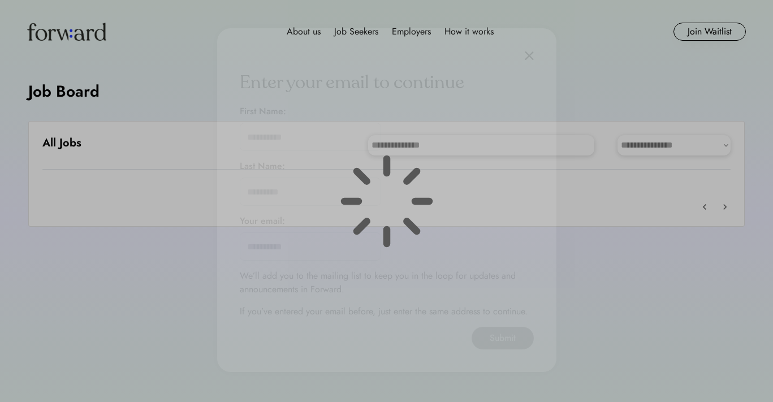 Image resolution: width=773 pixels, height=402 pixels. What do you see at coordinates (352, 83) in the screenshot?
I see `div: Enter your email to continue` at bounding box center [352, 83].